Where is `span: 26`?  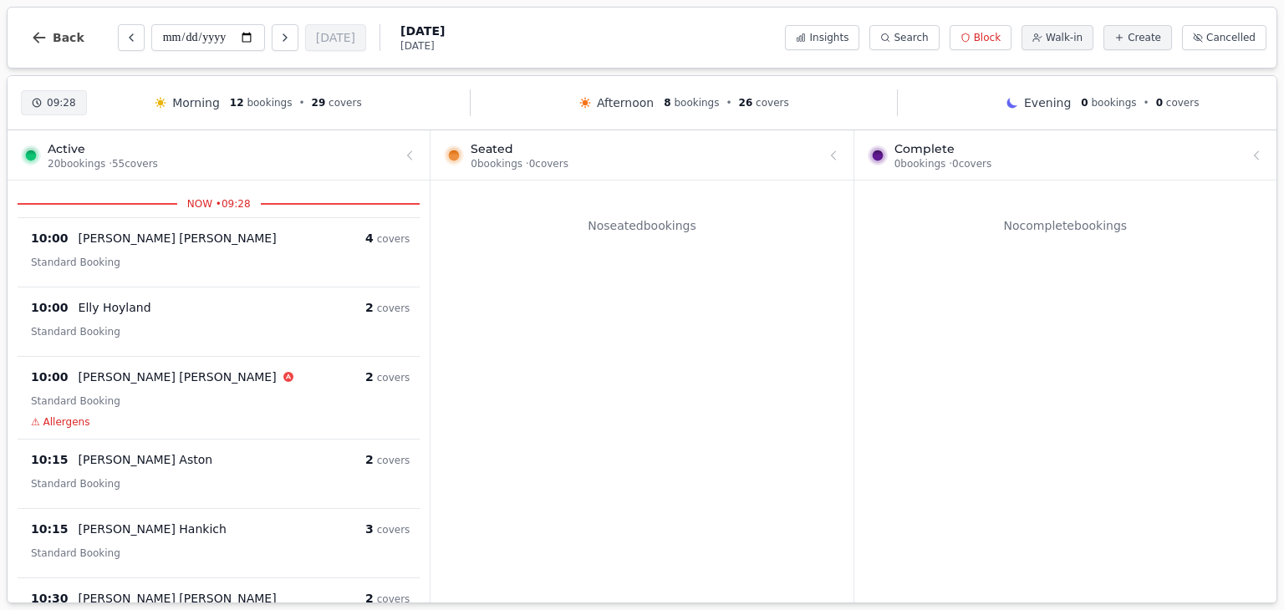
span: 26 is located at coordinates (746, 103).